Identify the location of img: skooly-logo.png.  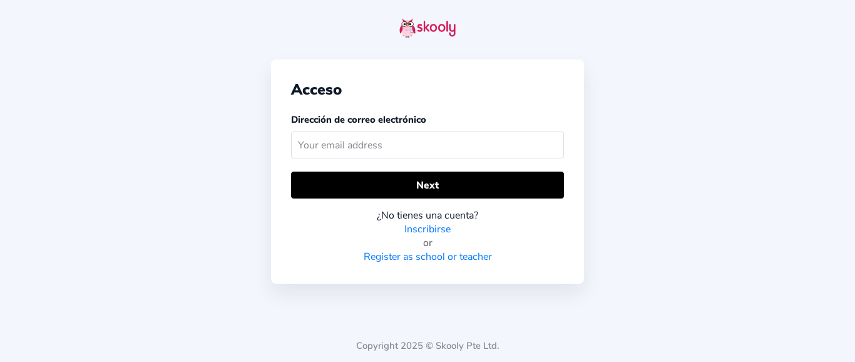
(427, 28).